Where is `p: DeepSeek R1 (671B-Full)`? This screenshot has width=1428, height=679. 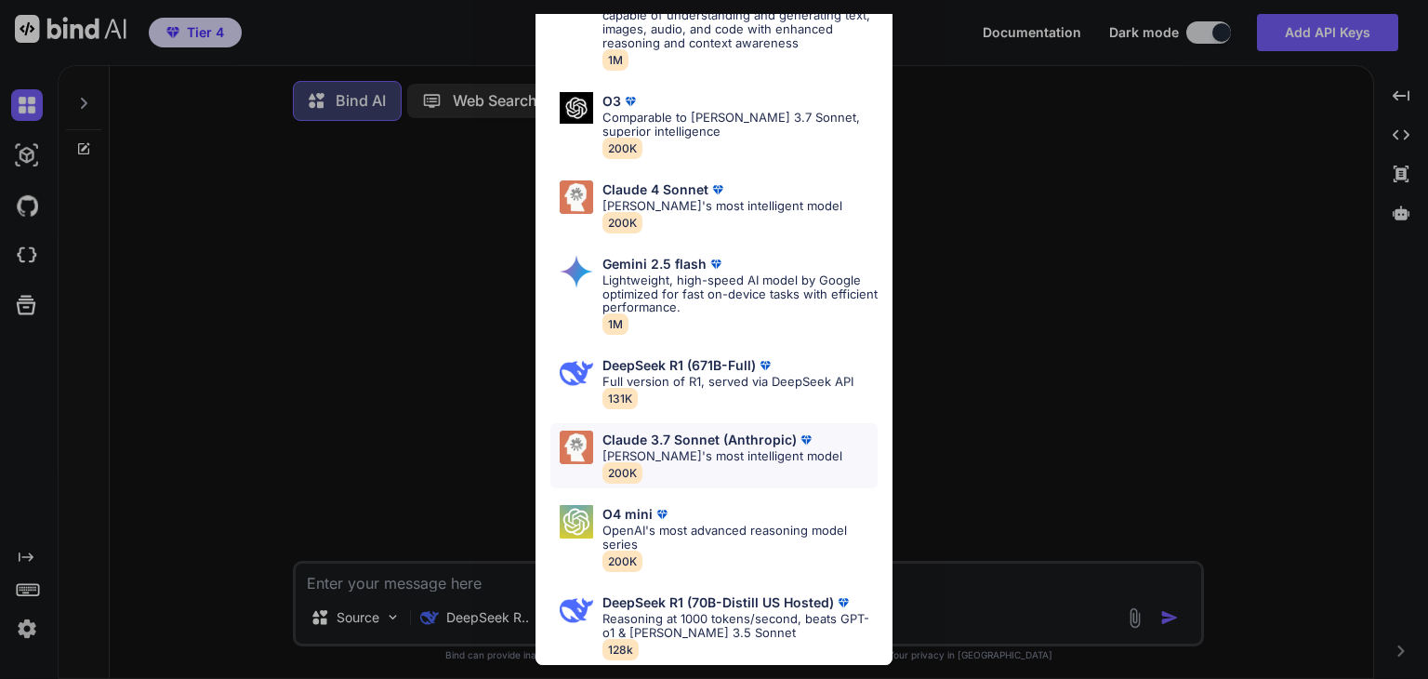 p: DeepSeek R1 (671B-Full) is located at coordinates (679, 365).